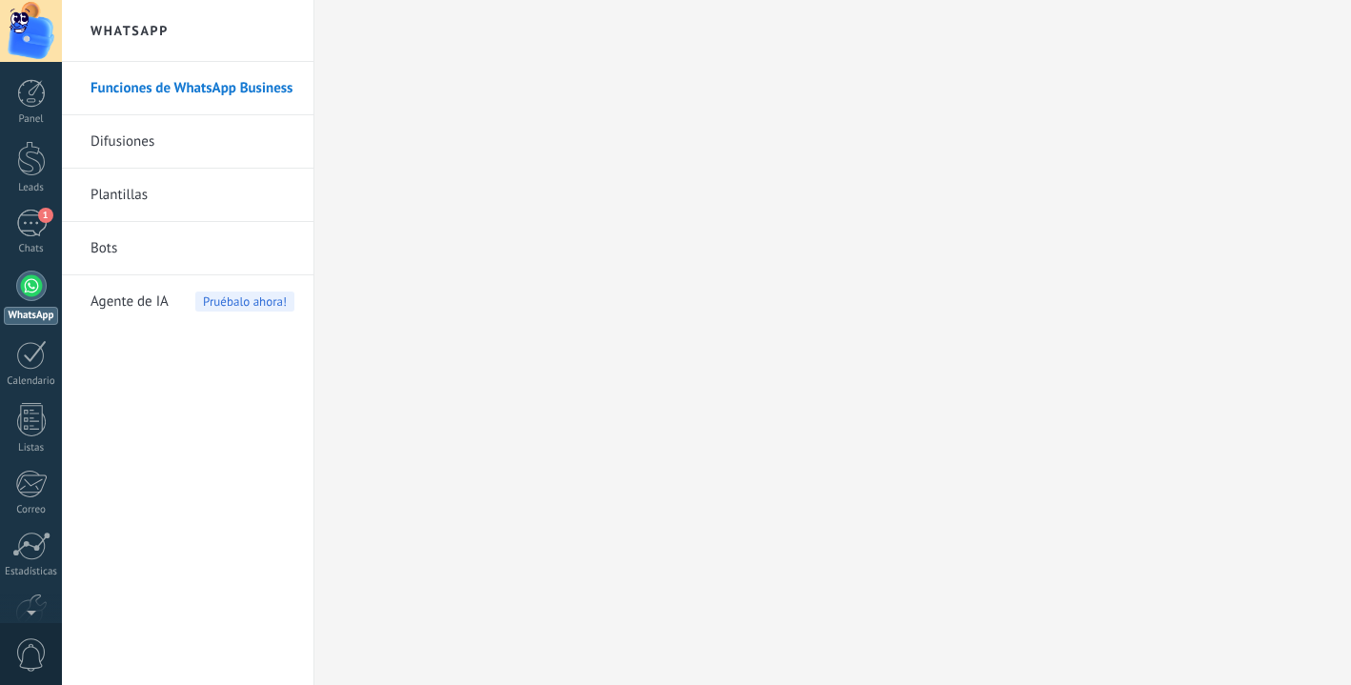 The image size is (1351, 685). I want to click on div: WhatsApp, so click(30, 315).